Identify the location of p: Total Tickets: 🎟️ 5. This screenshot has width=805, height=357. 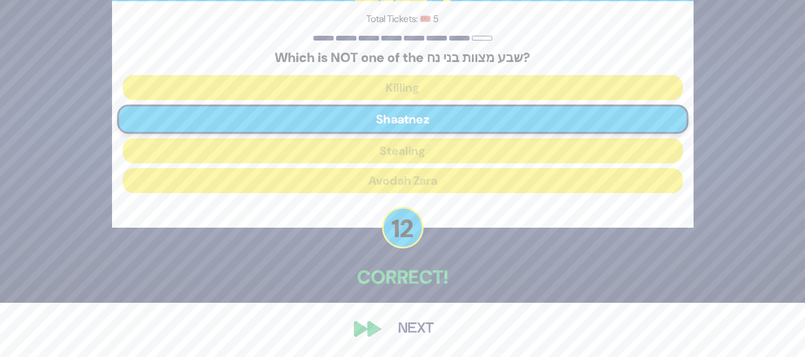
(403, 19).